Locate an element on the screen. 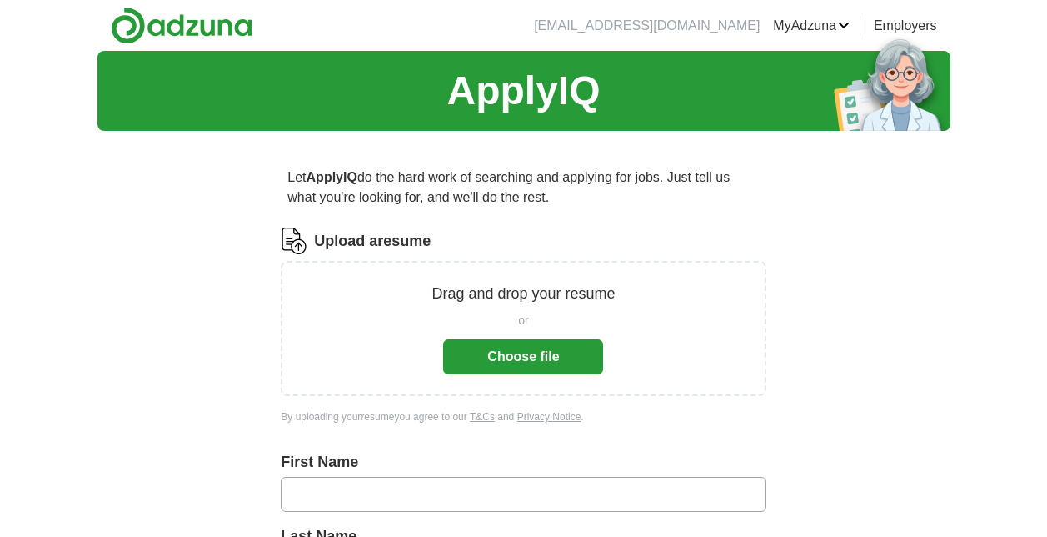 The image size is (1047, 537). a: MyAdzuna is located at coordinates (811, 26).